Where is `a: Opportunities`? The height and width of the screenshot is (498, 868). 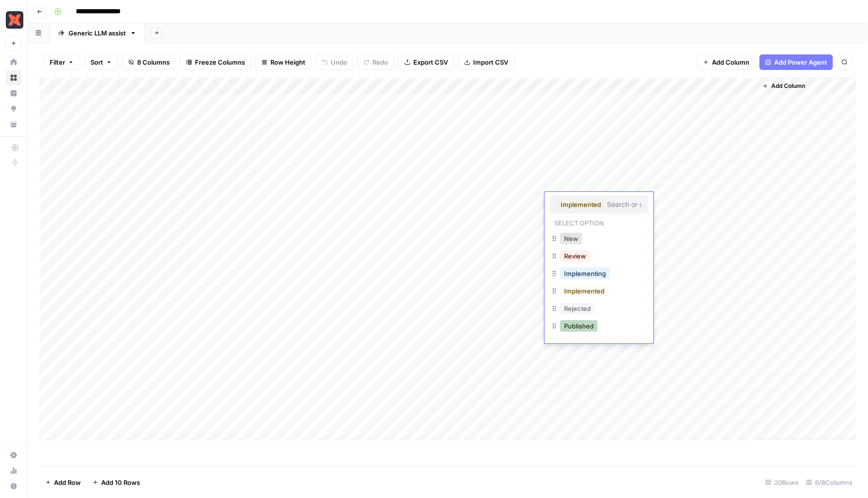
a: Opportunities is located at coordinates (14, 109).